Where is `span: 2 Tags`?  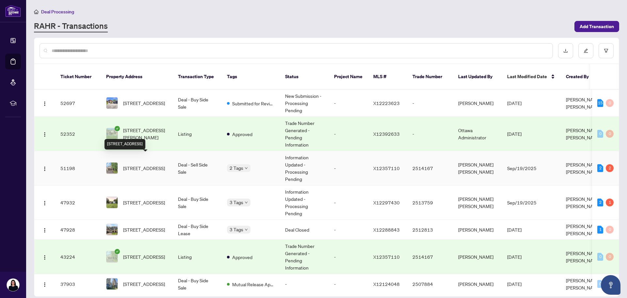 span: 2 Tags is located at coordinates (237, 168).